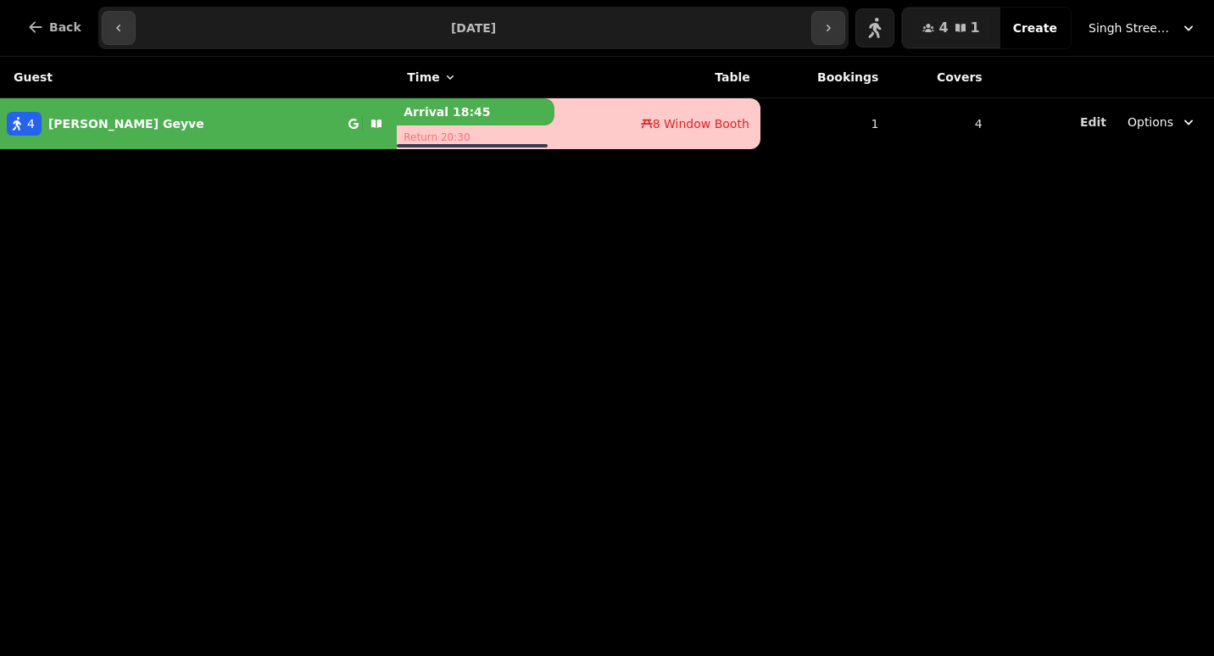 Image resolution: width=1214 pixels, height=656 pixels. Describe the element at coordinates (1035, 28) in the screenshot. I see `span: Create` at that location.